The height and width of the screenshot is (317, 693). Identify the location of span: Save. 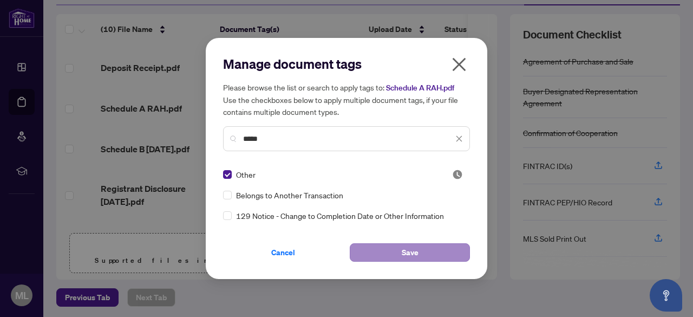
(410, 252).